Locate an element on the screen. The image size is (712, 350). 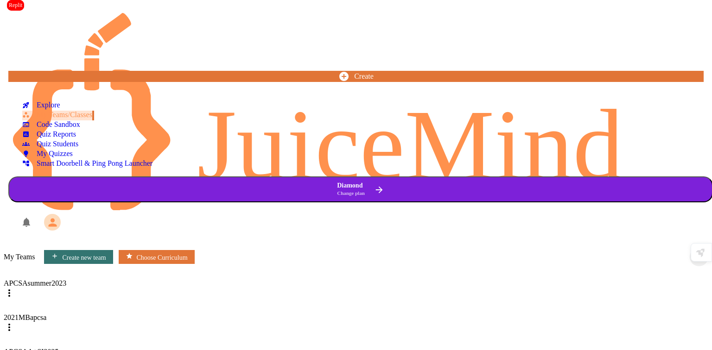
div: Smart Doorbell & Ping Pong Launcher is located at coordinates (87, 164).